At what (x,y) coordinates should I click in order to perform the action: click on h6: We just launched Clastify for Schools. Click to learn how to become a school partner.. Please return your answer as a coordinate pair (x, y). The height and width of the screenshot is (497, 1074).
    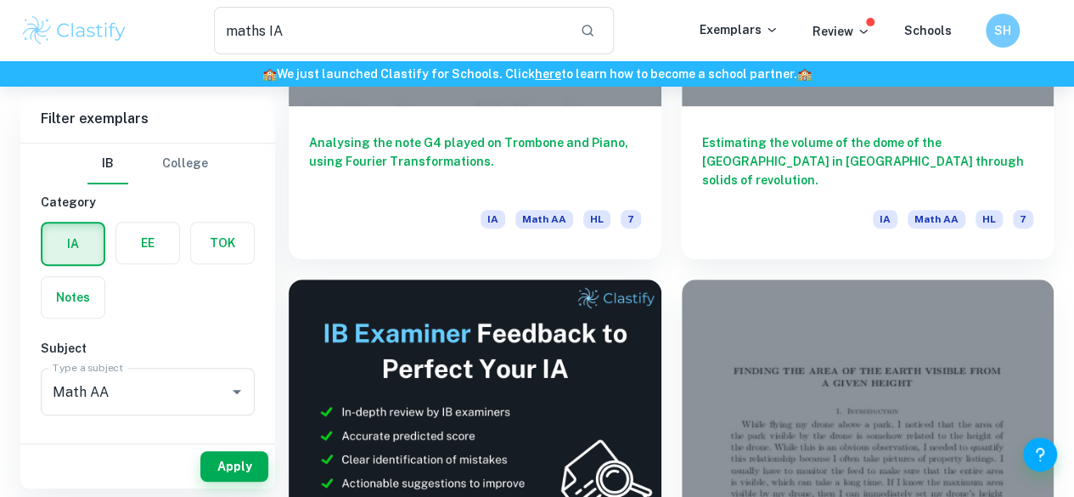
    Looking at the image, I should click on (537, 74).